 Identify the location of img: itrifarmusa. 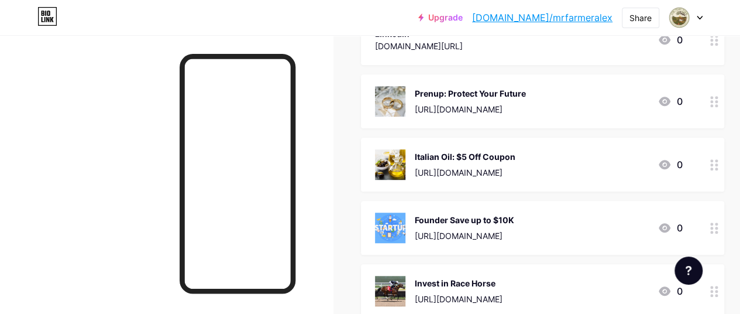
(679, 18).